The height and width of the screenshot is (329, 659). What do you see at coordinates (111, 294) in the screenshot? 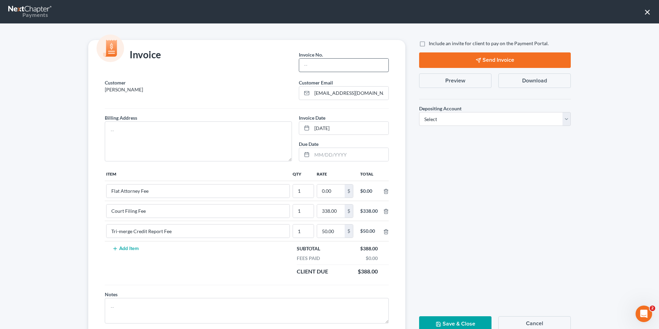
I see `label: Notes` at bounding box center [111, 294].